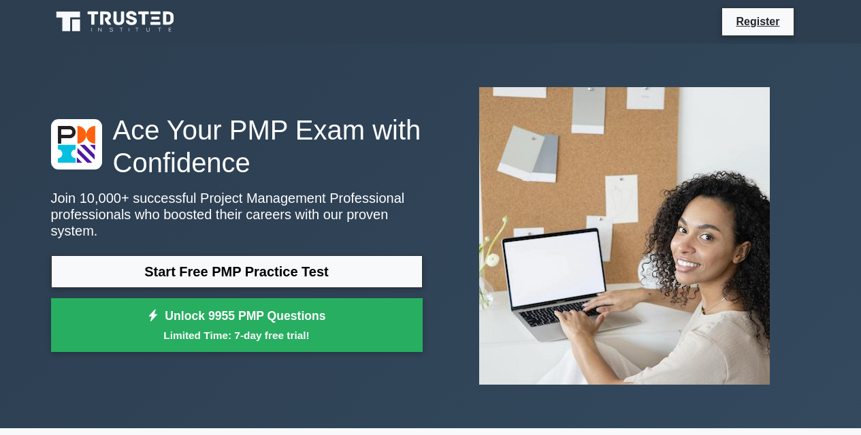  Describe the element at coordinates (237, 272) in the screenshot. I see `a: Start Free PMP Practice Test` at that location.